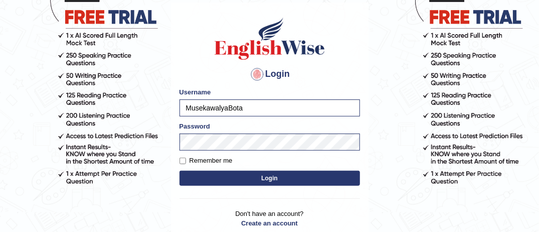  Describe the element at coordinates (270, 74) in the screenshot. I see `h4: Login` at that location.